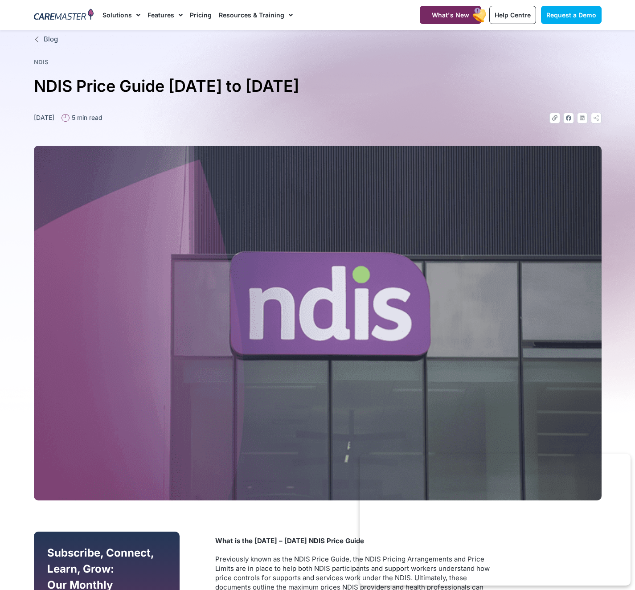 The image size is (635, 590). Describe the element at coordinates (450, 15) in the screenshot. I see `span: What's New` at that location.